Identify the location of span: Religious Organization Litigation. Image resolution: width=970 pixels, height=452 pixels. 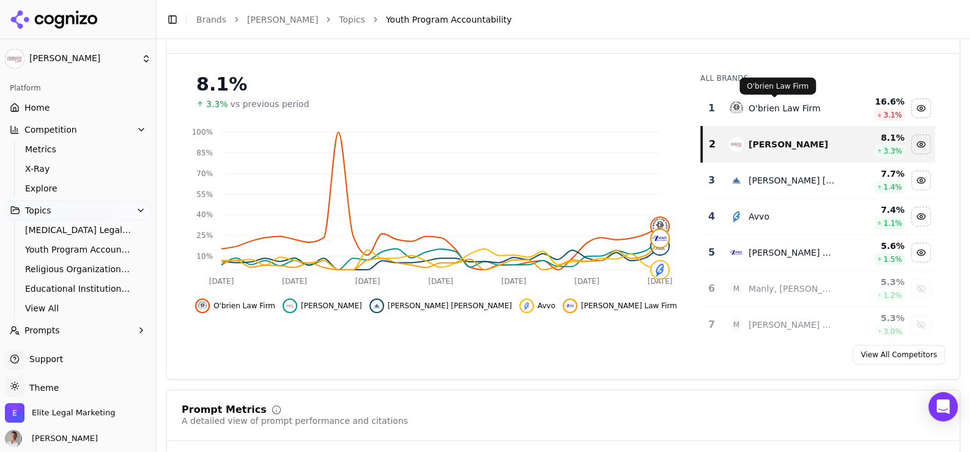
(78, 269).